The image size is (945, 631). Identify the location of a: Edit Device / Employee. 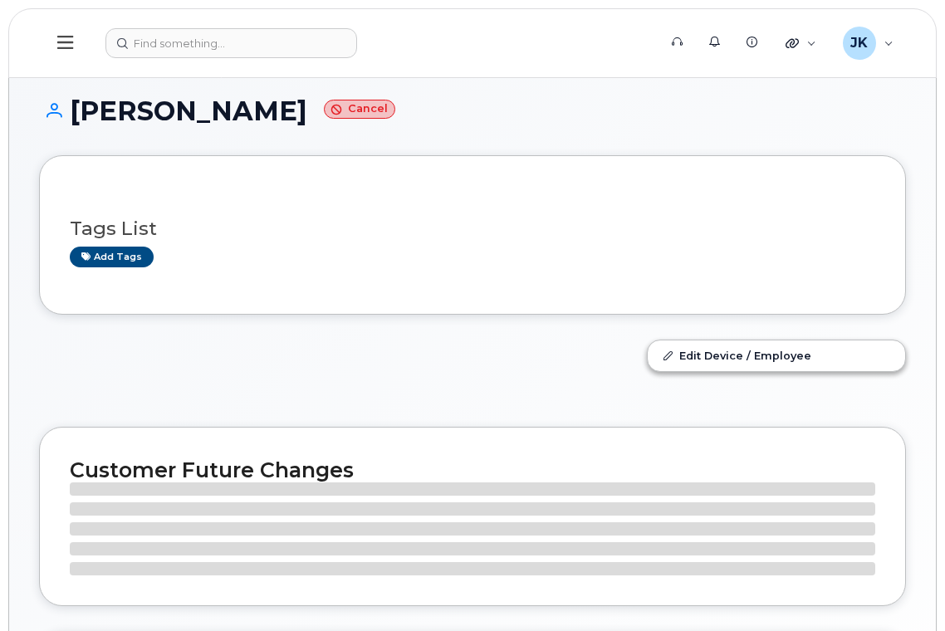
(776, 355).